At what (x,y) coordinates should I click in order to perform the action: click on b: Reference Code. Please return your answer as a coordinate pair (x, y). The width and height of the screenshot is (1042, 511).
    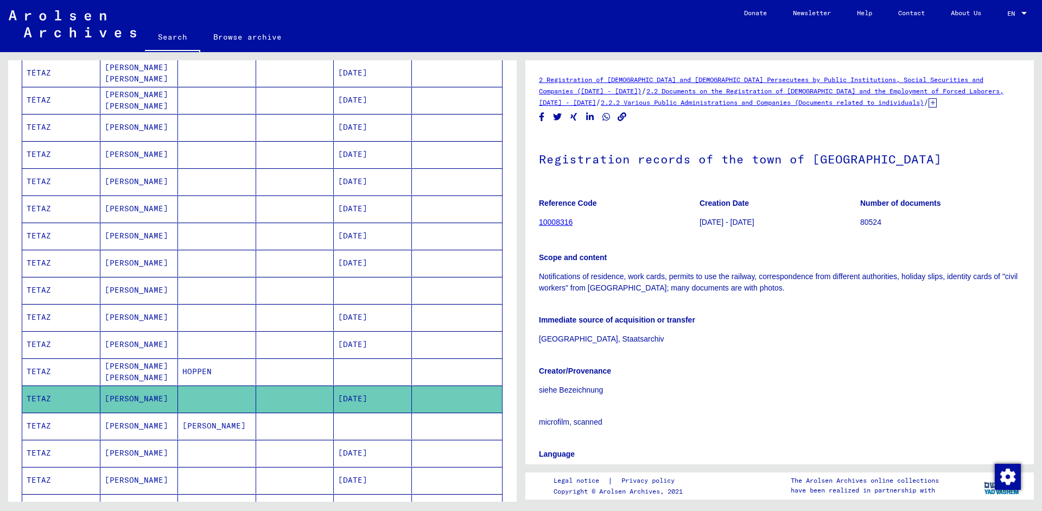
    Looking at the image, I should click on (568, 203).